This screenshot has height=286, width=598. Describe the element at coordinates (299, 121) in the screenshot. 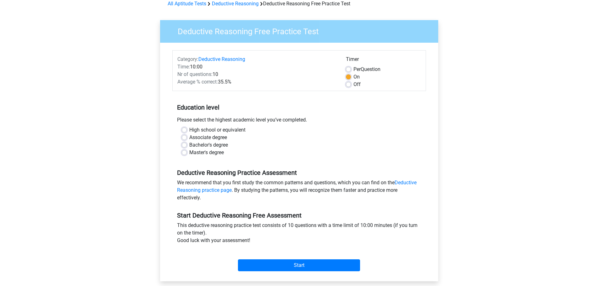

I see `div: Please select the highest academic level you’ve completed.` at that location.